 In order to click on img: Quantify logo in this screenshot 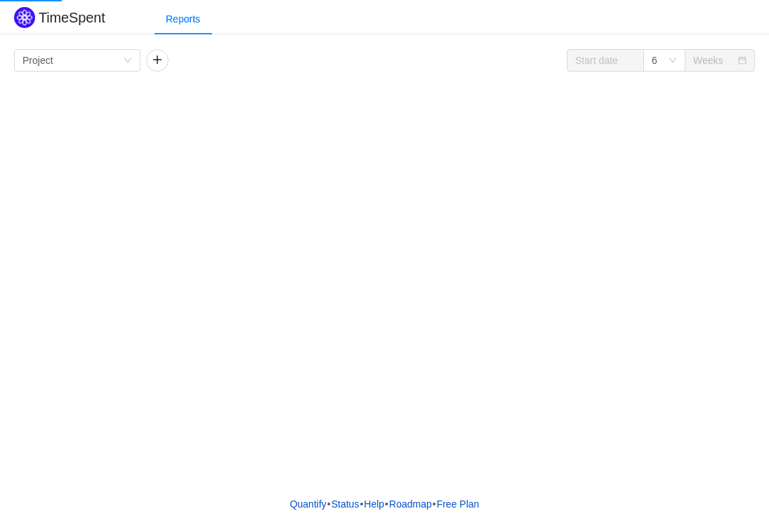, I will do `click(25, 18)`.